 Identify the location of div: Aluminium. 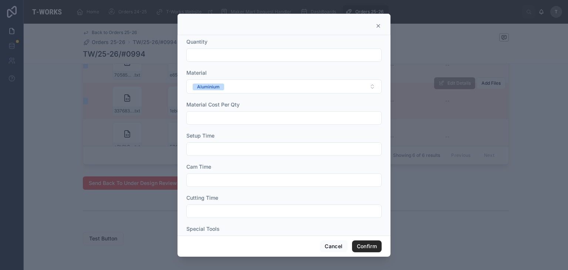
(208, 87).